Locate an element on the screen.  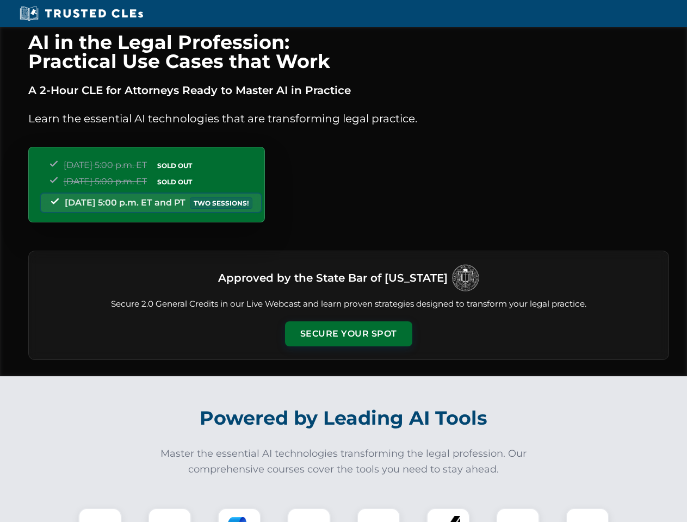
p: Master the essential AI technologies transforming the legal profession. Our comprehensive courses... is located at coordinates (344, 462).